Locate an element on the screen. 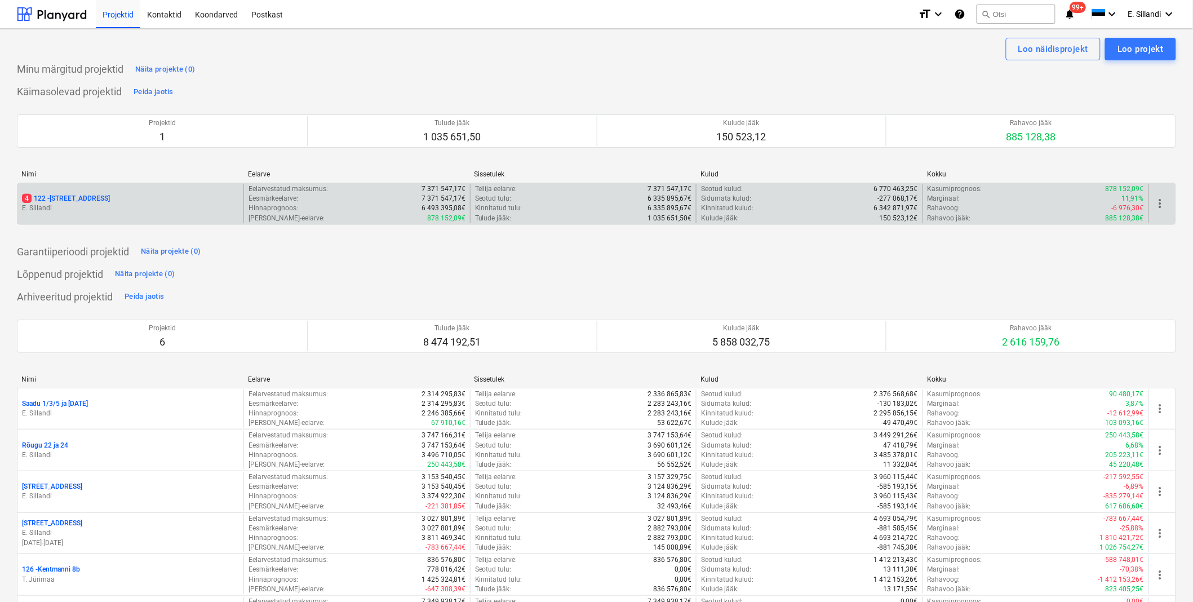 The width and height of the screenshot is (1193, 602). p: -277 068,17€ is located at coordinates (898, 198).